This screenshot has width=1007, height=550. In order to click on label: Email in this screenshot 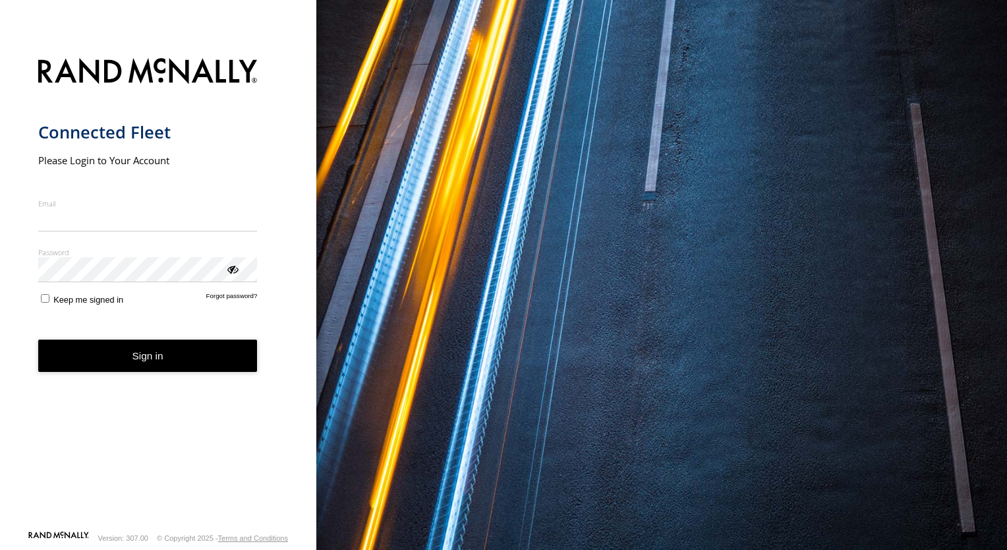, I will do `click(148, 203)`.